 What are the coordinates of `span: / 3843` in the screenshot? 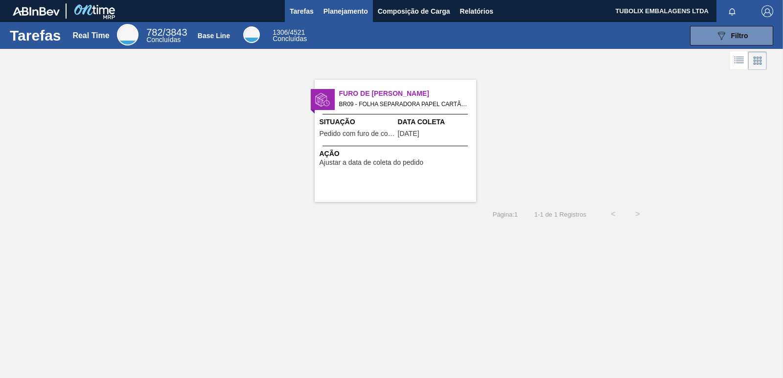 It's located at (166, 32).